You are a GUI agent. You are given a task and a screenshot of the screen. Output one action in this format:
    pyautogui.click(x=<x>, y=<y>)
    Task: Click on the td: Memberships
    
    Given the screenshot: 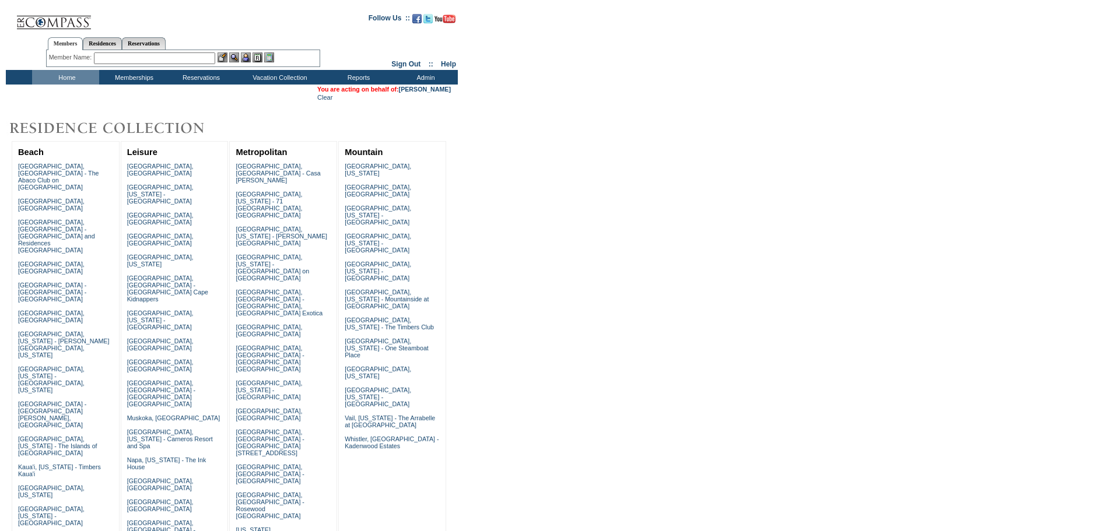 What is the action you would take?
    pyautogui.click(x=132, y=77)
    